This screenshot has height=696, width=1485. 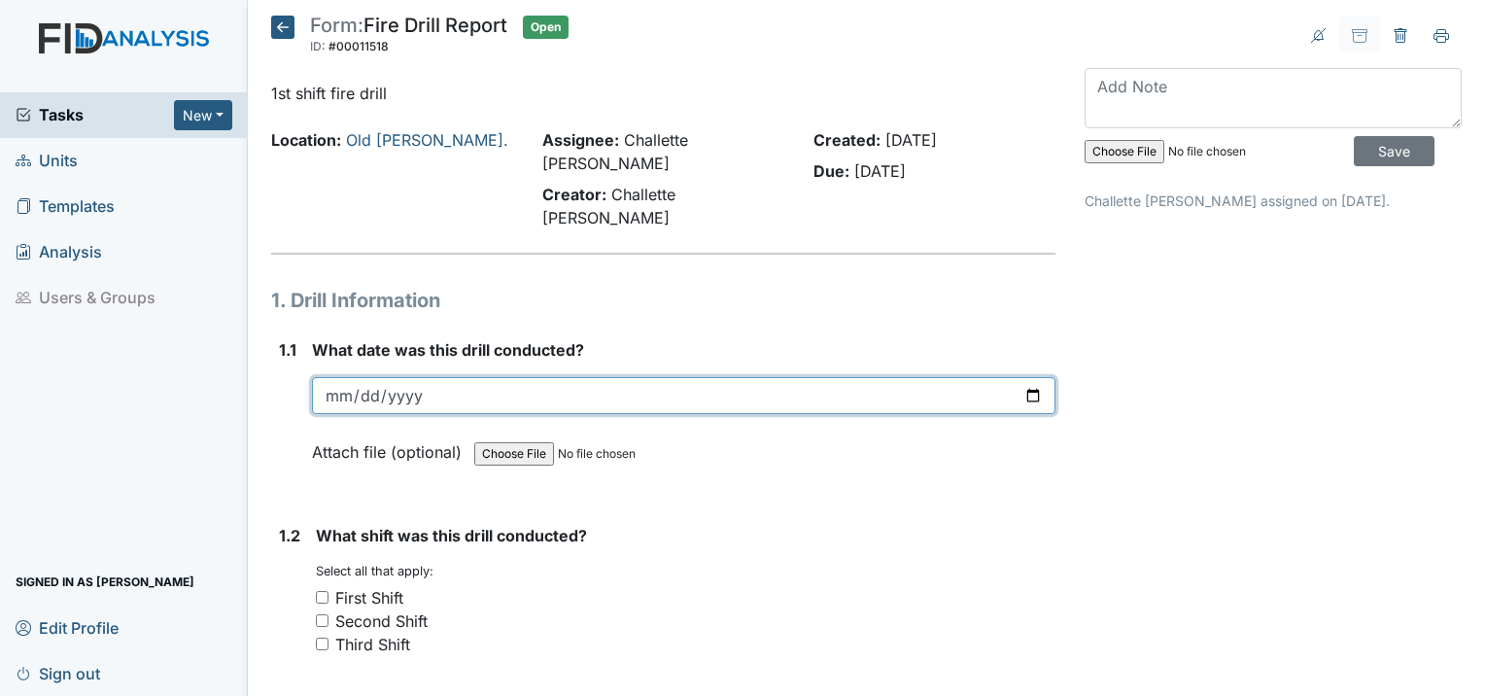 I want to click on strong: Location:, so click(x=306, y=140).